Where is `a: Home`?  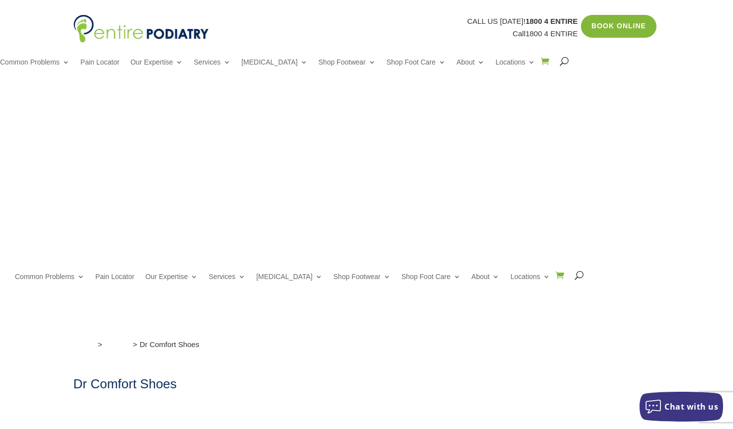 a: Home is located at coordinates (83, 344).